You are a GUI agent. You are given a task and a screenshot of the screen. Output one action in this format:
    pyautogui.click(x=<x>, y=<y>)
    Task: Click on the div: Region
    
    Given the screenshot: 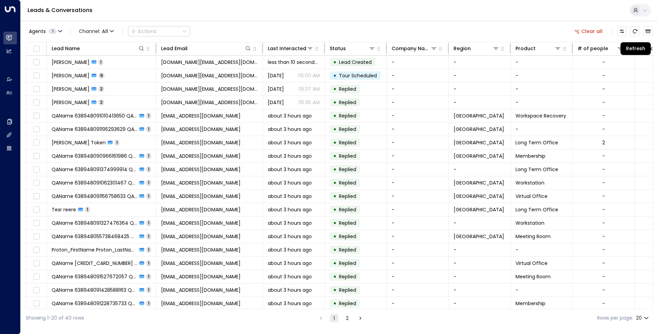 What is the action you would take?
    pyautogui.click(x=476, y=48)
    